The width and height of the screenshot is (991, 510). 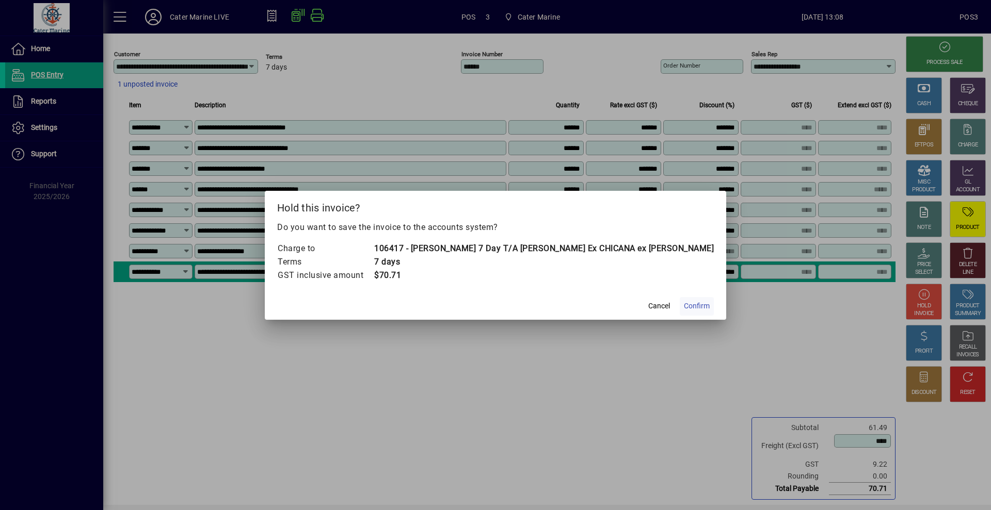 I want to click on span: Confirm, so click(x=697, y=306).